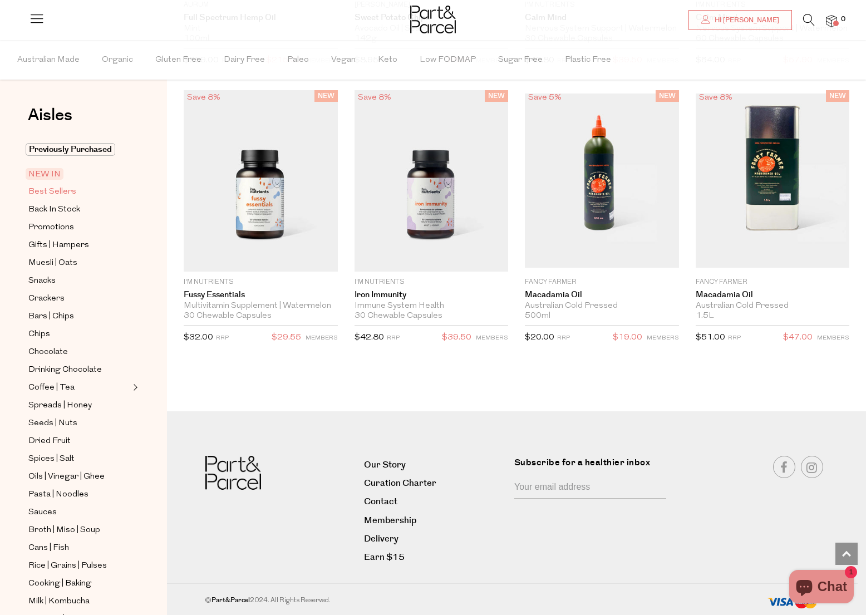 The image size is (866, 615). What do you see at coordinates (228, 316) in the screenshot?
I see `span: 30 Chewable Capsules` at bounding box center [228, 316].